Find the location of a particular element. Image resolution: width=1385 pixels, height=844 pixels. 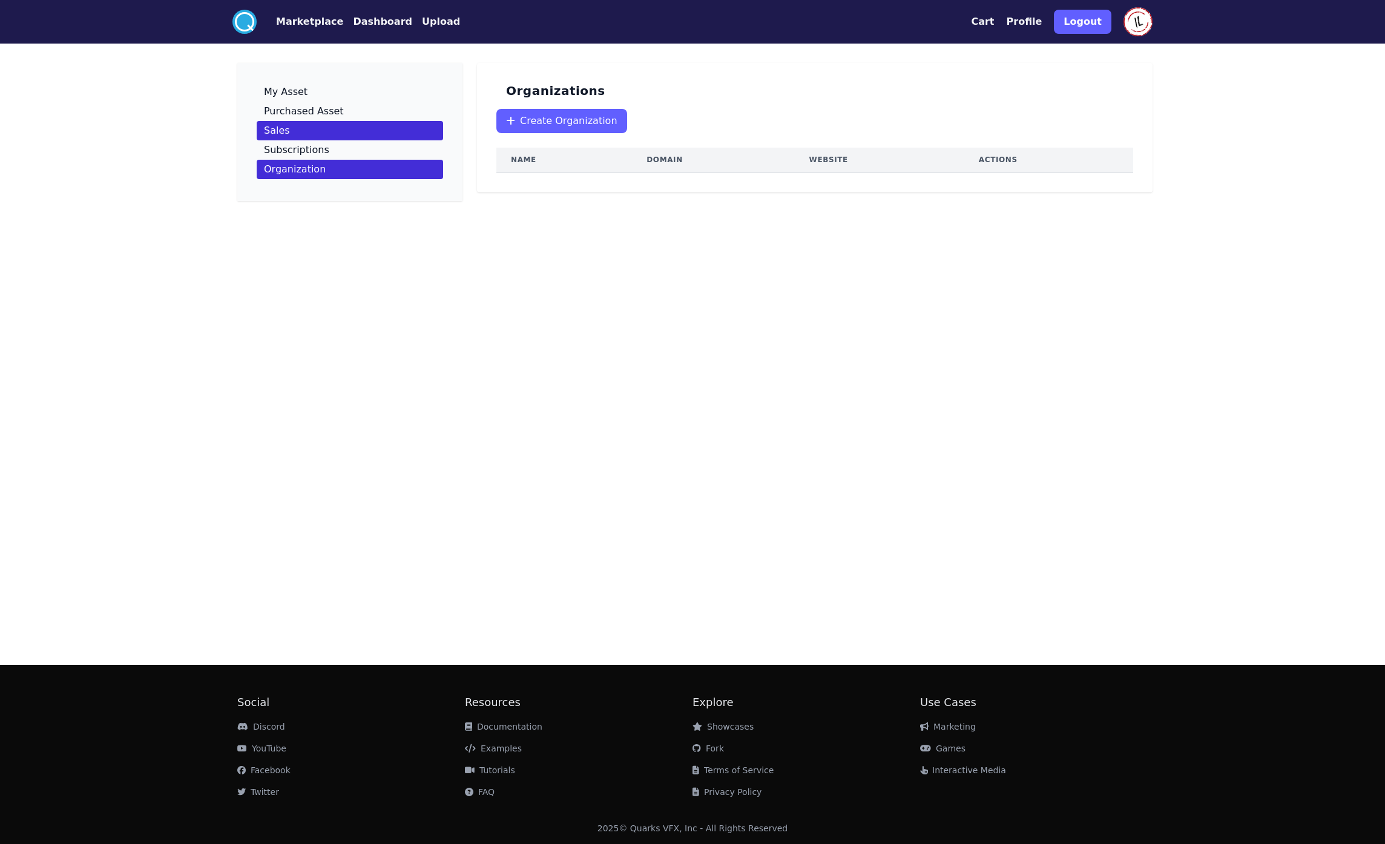

button: Dashboard is located at coordinates (382, 22).